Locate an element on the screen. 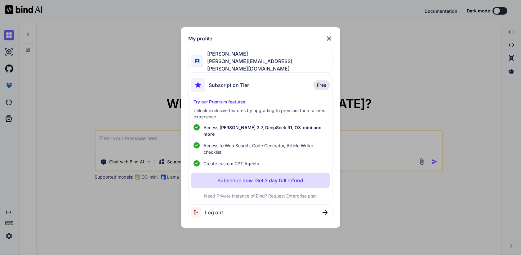  p: Try our Premium features! is located at coordinates (260, 102).